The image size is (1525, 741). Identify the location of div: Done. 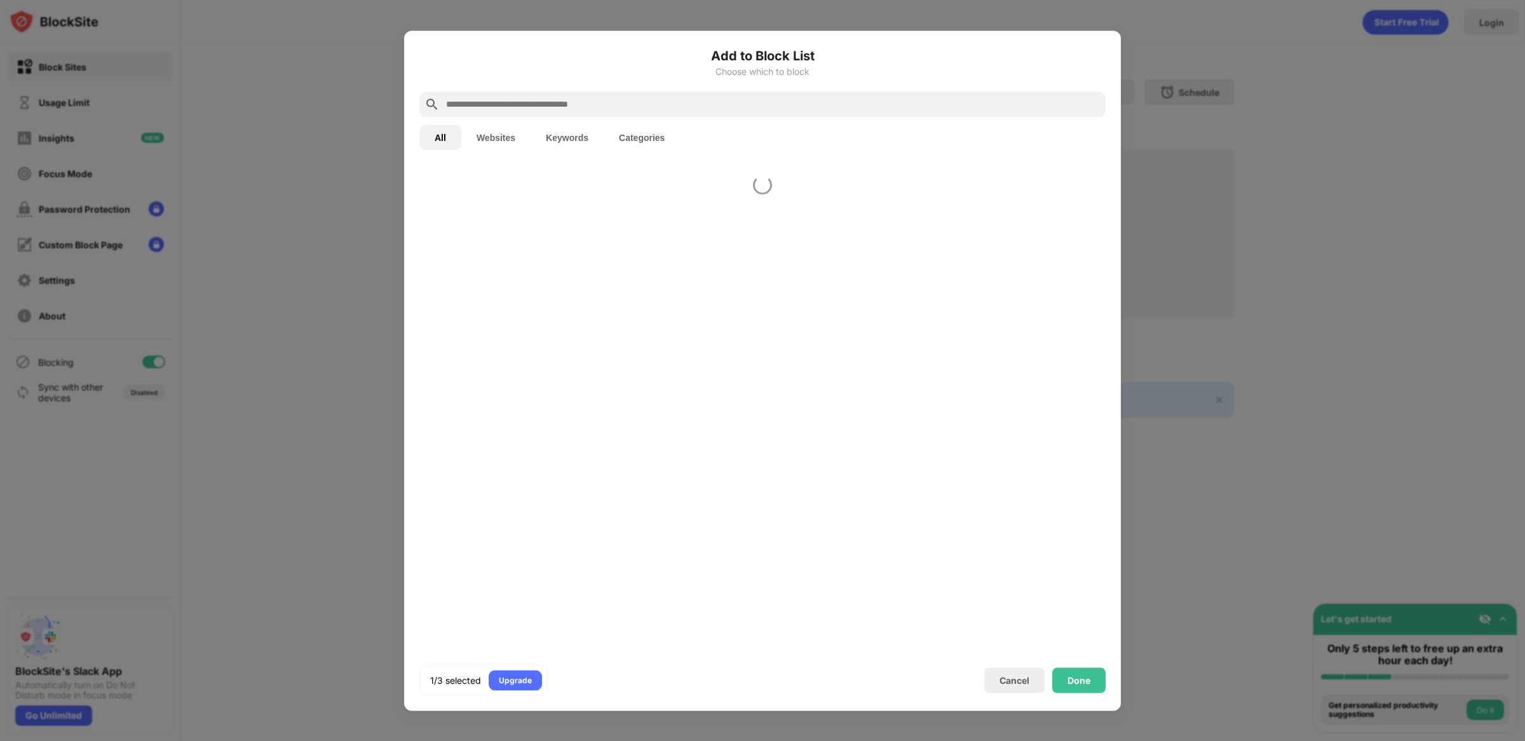
(1079, 680).